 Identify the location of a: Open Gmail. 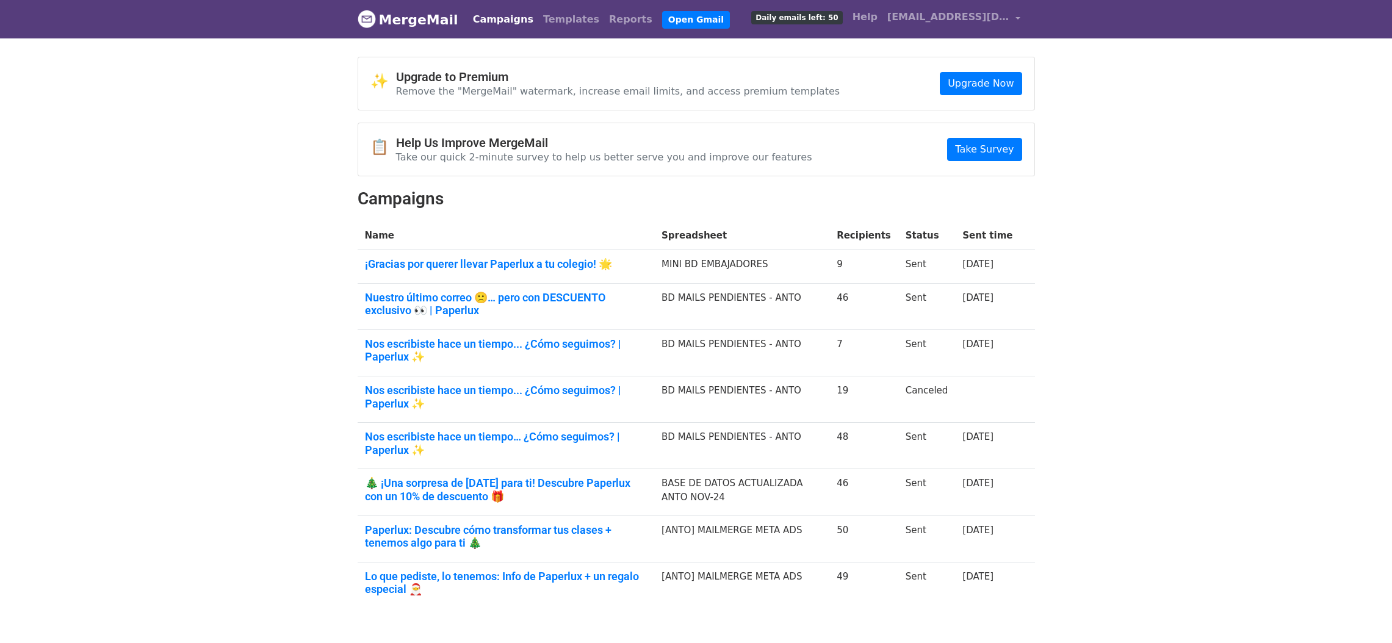
(696, 20).